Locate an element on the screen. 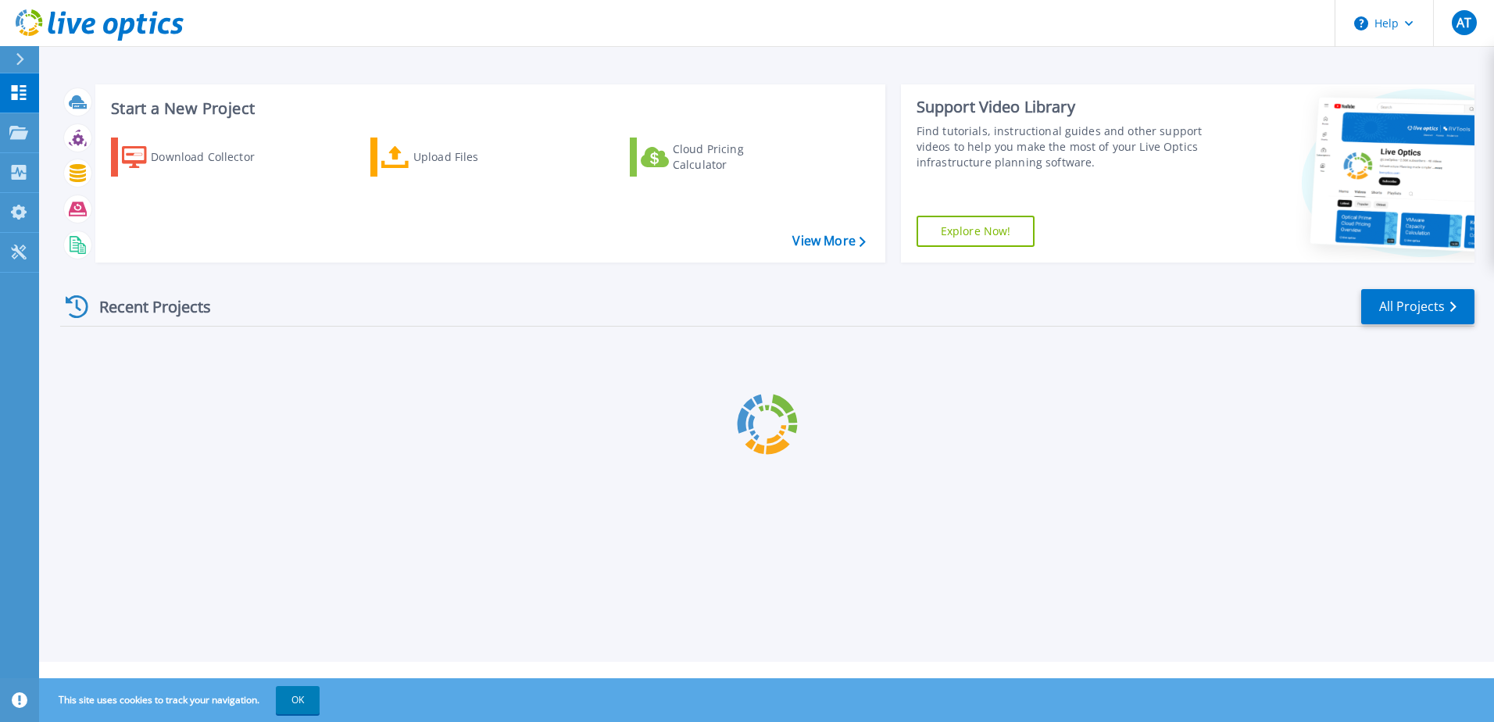 This screenshot has width=1494, height=722. a: Cloud Pricing Calculator is located at coordinates (716, 157).